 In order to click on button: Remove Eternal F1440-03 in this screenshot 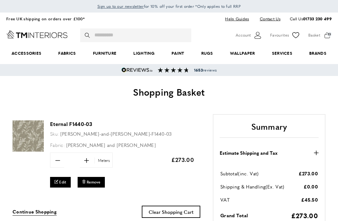, I will do `click(91, 182)`.